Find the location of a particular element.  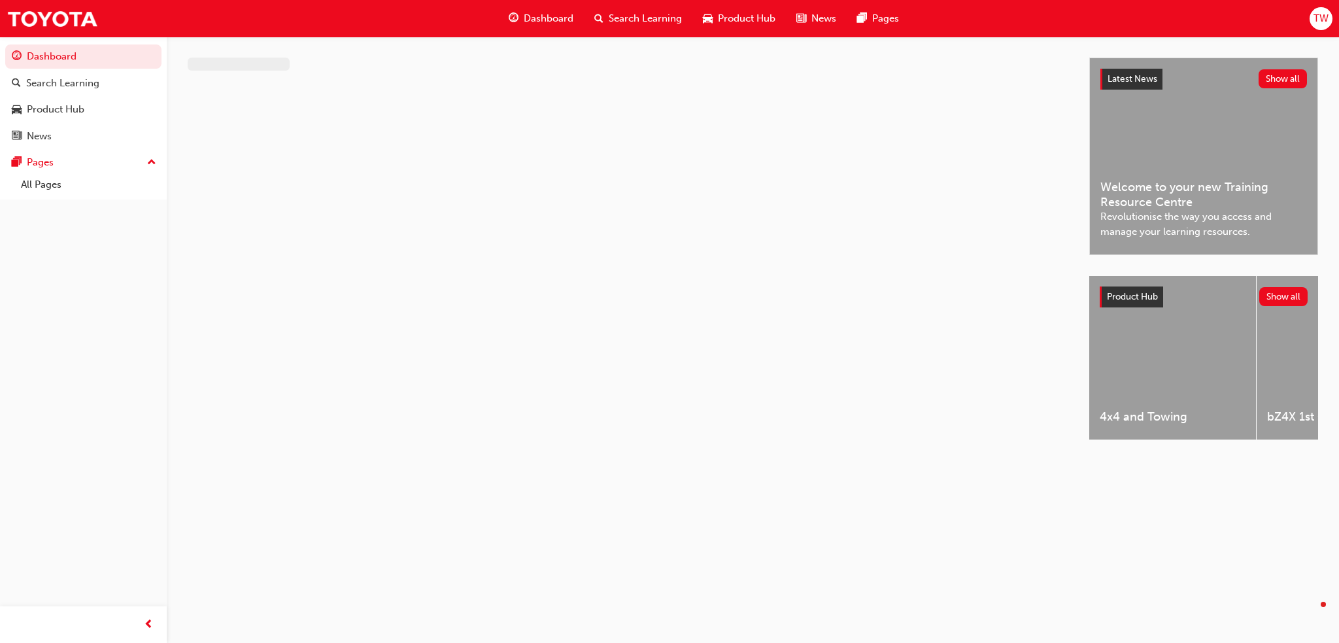

a: Search Learning is located at coordinates (83, 83).